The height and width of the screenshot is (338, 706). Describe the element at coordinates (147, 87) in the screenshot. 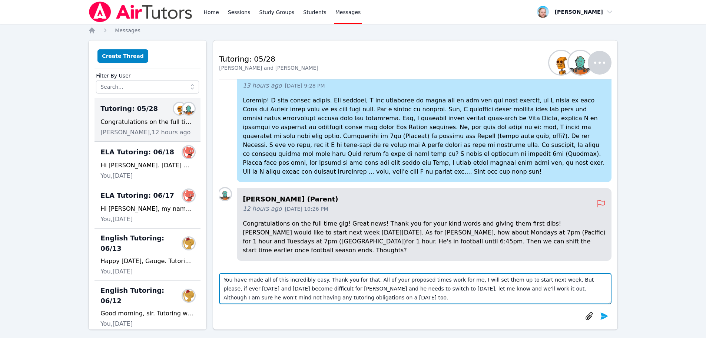

I see `input: Search...` at that location.